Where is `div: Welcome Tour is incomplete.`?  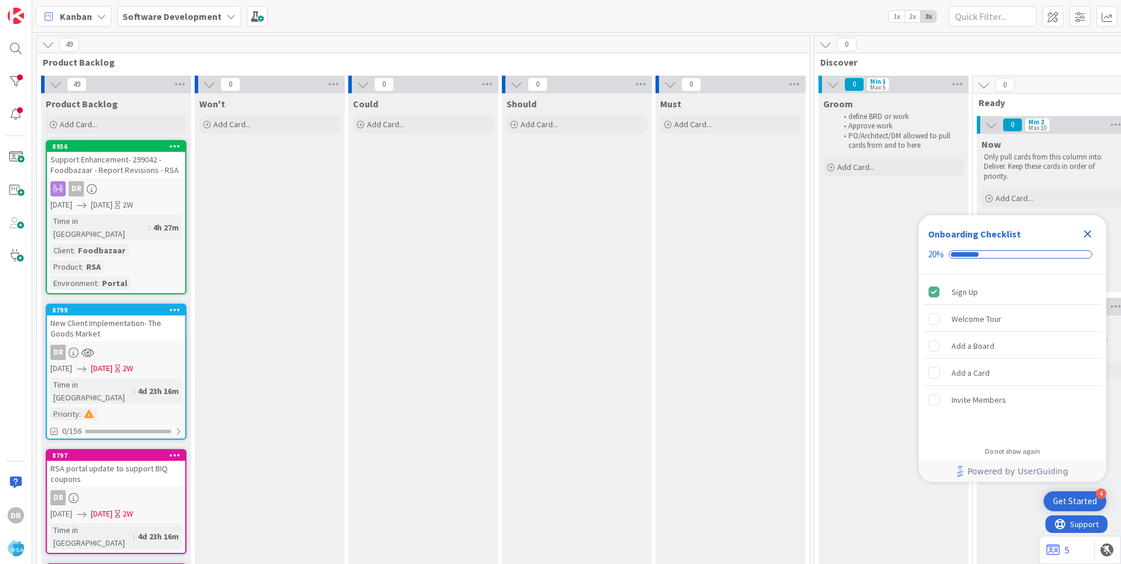
div: Welcome Tour is incomplete. is located at coordinates (1013, 319).